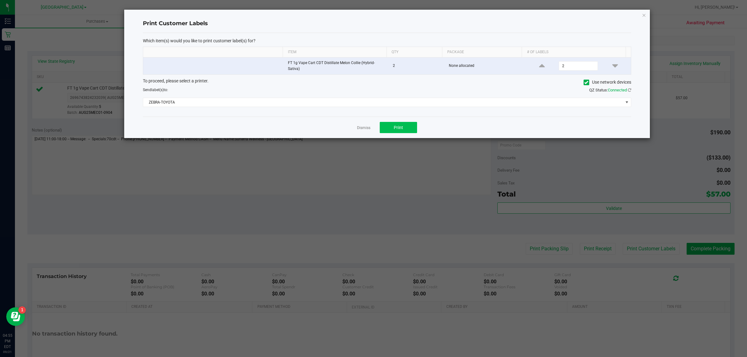  Describe the element at coordinates (336, 66) in the screenshot. I see `td: FT 1g Vape Cart CDT Distillate Melon Collie (Hybrid-Sativa)` at that location.